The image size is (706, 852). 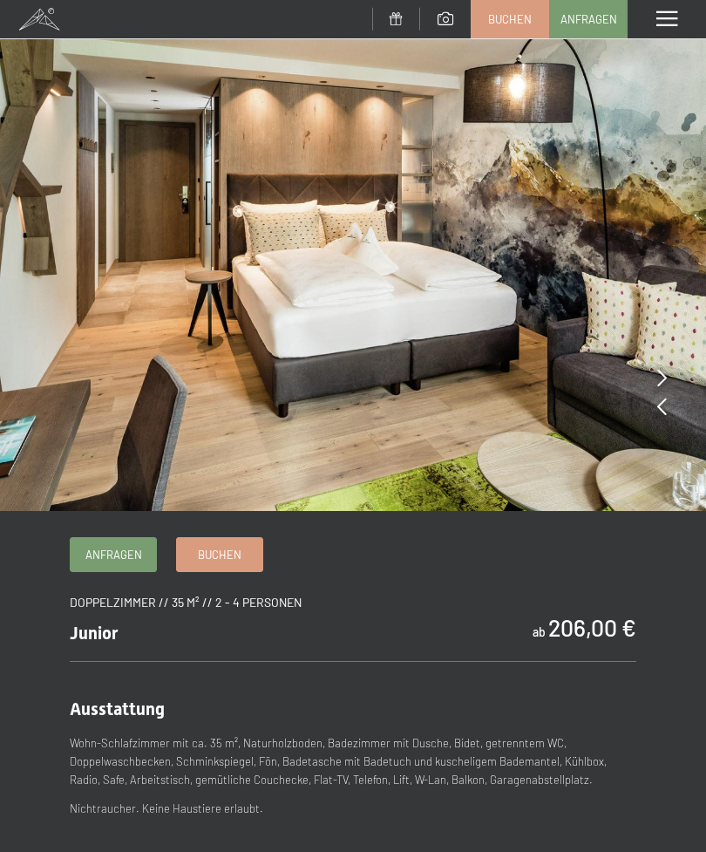 I want to click on span: Ausstattung, so click(x=117, y=709).